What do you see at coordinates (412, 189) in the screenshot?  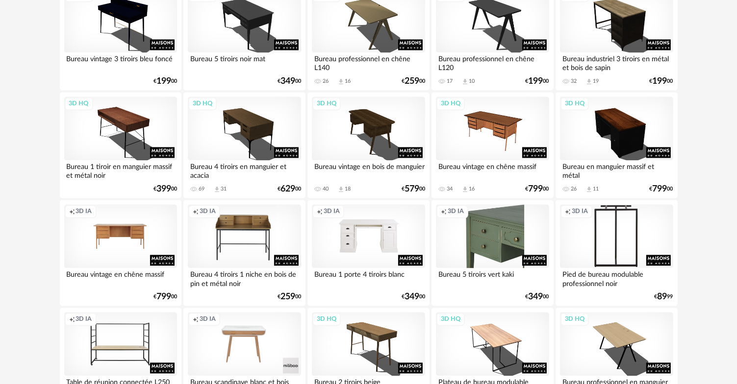 I see `span: 579` at bounding box center [412, 189].